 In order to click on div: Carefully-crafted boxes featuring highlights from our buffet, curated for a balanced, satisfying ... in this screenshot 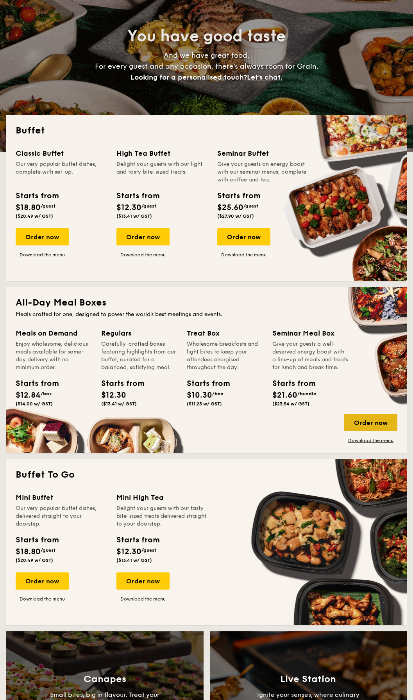, I will do `click(139, 356)`.